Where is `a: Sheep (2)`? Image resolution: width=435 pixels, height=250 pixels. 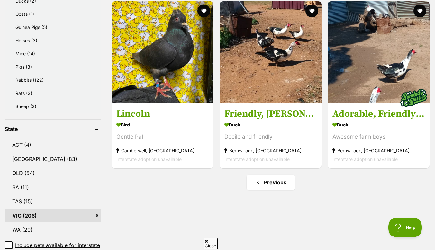
a: Sheep (2) is located at coordinates (55, 106).